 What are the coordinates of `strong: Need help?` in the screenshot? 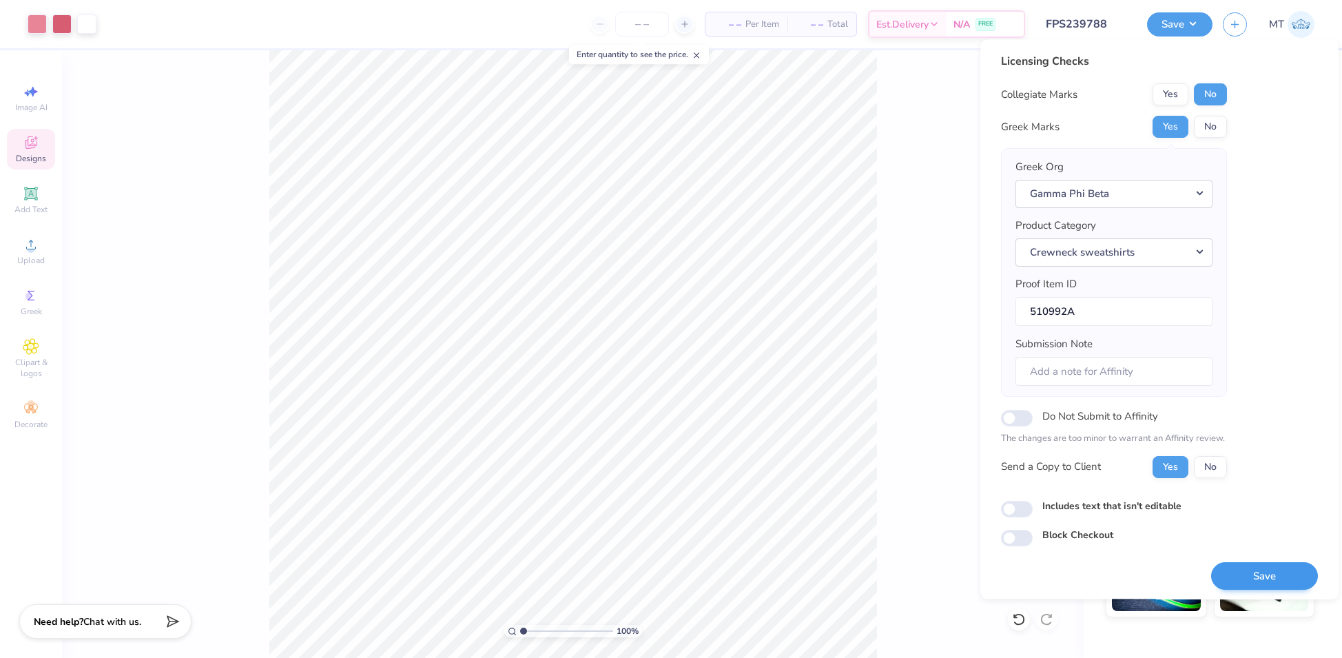 It's located at (59, 621).